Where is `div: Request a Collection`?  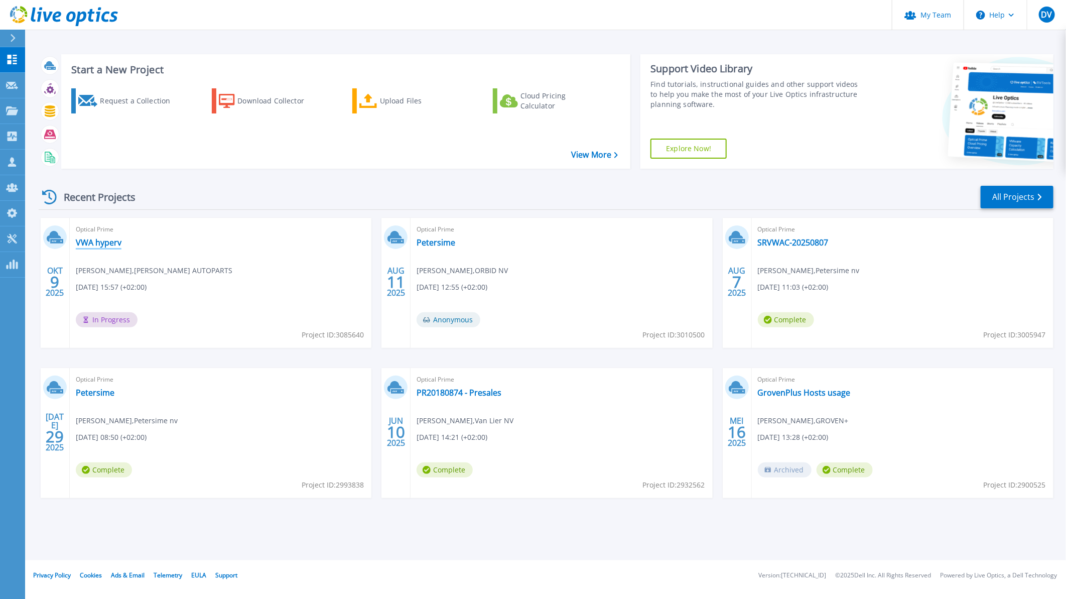
div: Request a Collection is located at coordinates (140, 101).